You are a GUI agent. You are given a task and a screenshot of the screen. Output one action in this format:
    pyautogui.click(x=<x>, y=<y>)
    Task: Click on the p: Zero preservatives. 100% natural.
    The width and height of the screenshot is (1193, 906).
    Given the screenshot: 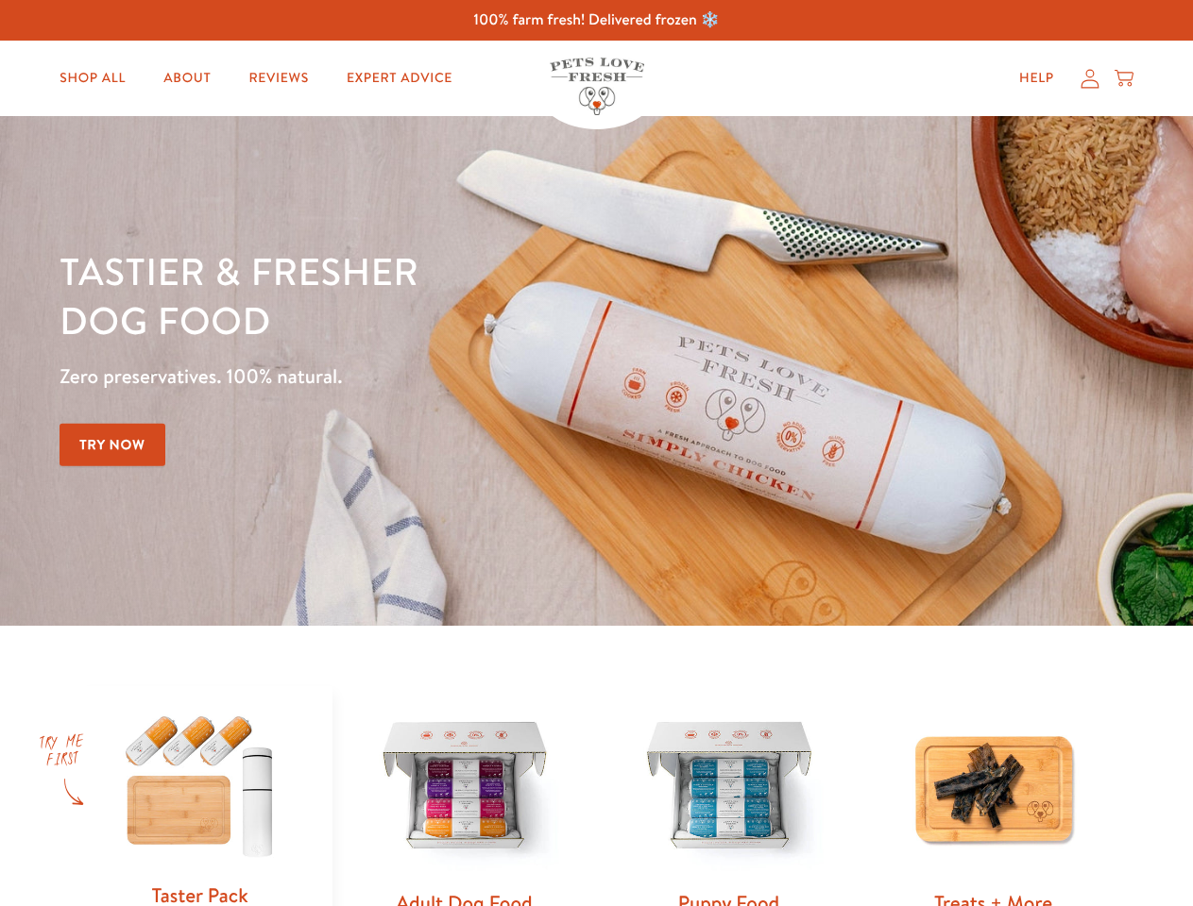 What is the action you would take?
    pyautogui.click(x=417, y=377)
    